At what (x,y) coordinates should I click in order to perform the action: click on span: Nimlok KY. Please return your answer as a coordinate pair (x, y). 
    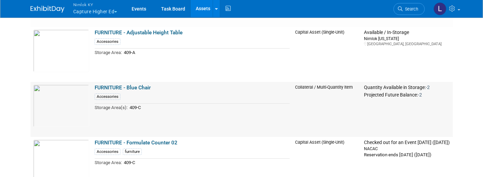
    Looking at the image, I should click on (95, 4).